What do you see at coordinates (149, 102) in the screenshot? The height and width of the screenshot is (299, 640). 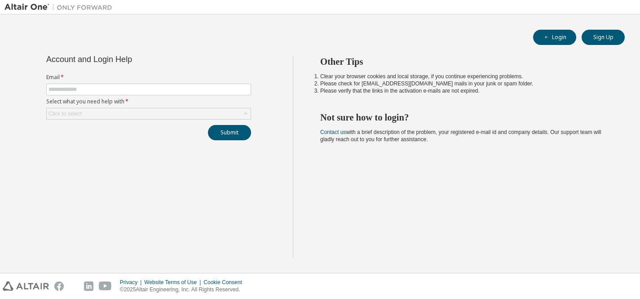 I see `label: Select what you need help with` at bounding box center [149, 102].